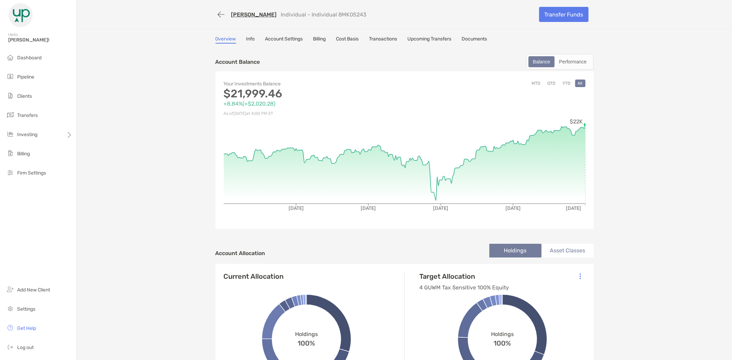  What do you see at coordinates (10, 153) in the screenshot?
I see `img: billing icon` at bounding box center [10, 153].